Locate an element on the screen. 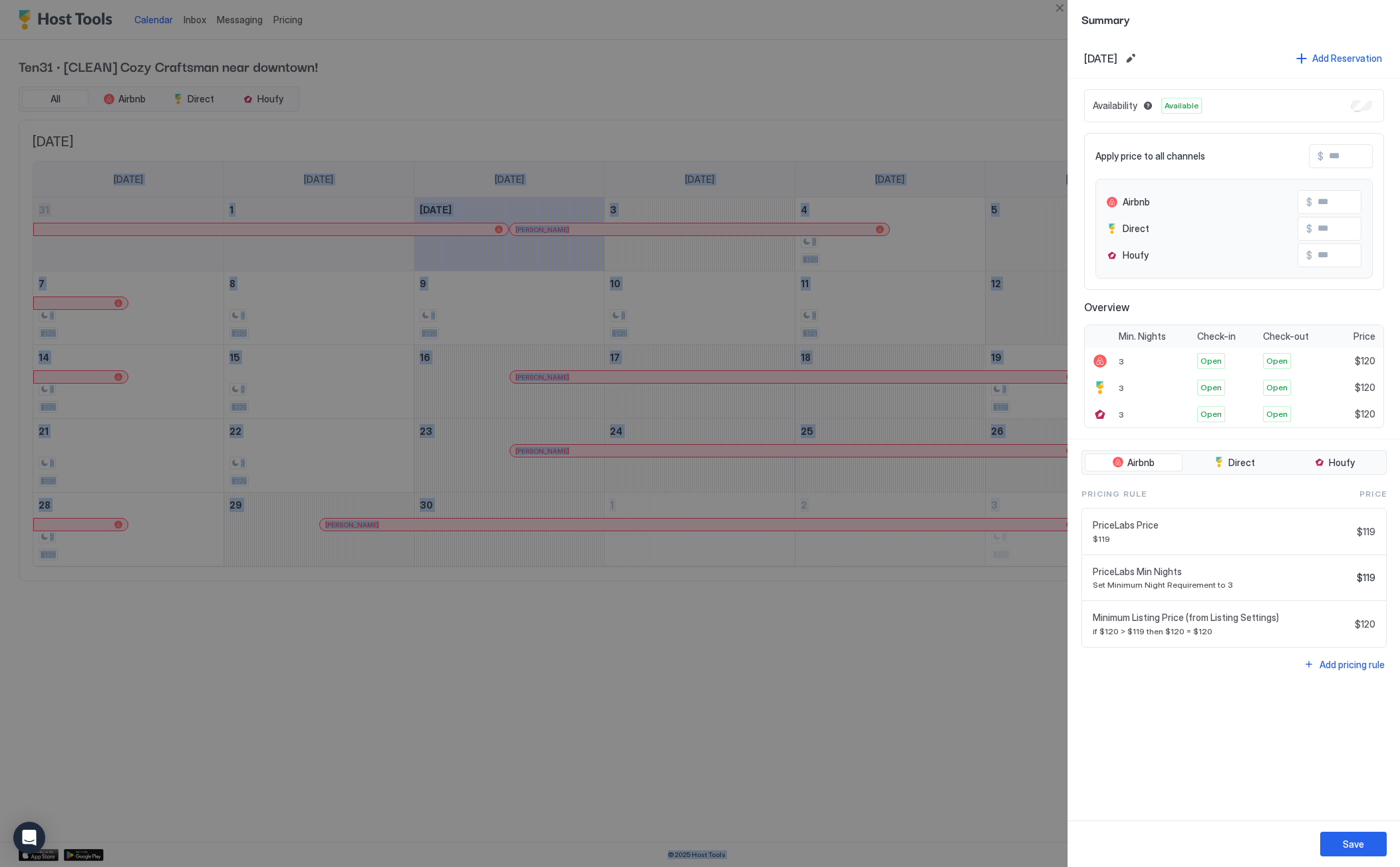  span: PriceLabs Min Nights is located at coordinates (1222, 571).